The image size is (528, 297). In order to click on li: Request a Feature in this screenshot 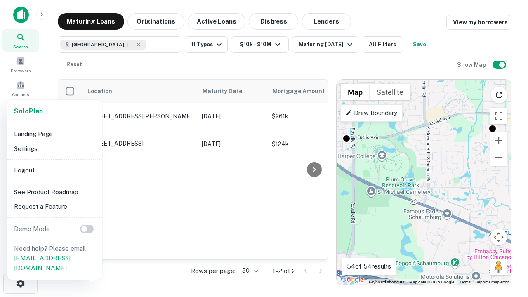, I will do `click(55, 207)`.